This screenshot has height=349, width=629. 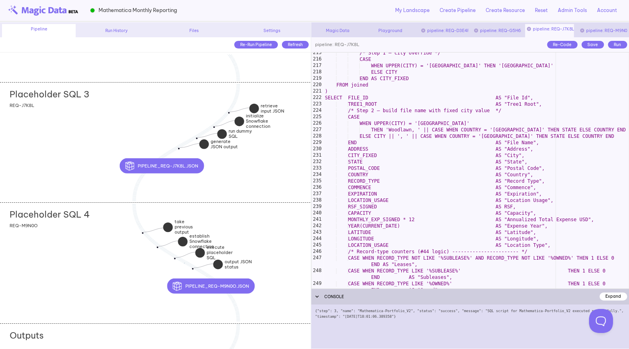 I want to click on a: Create Pipeline, so click(x=458, y=10).